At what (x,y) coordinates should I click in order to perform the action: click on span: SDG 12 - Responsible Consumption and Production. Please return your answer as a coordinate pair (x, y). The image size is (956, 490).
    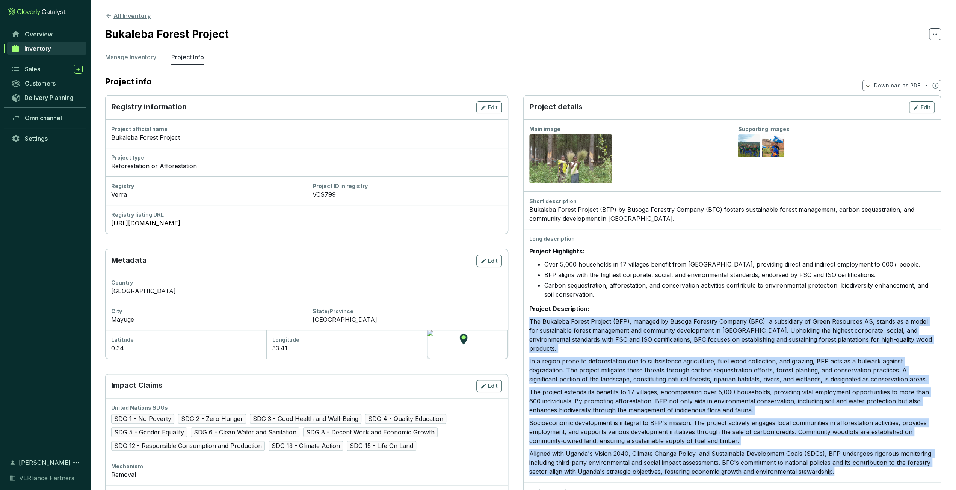
    Looking at the image, I should click on (188, 446).